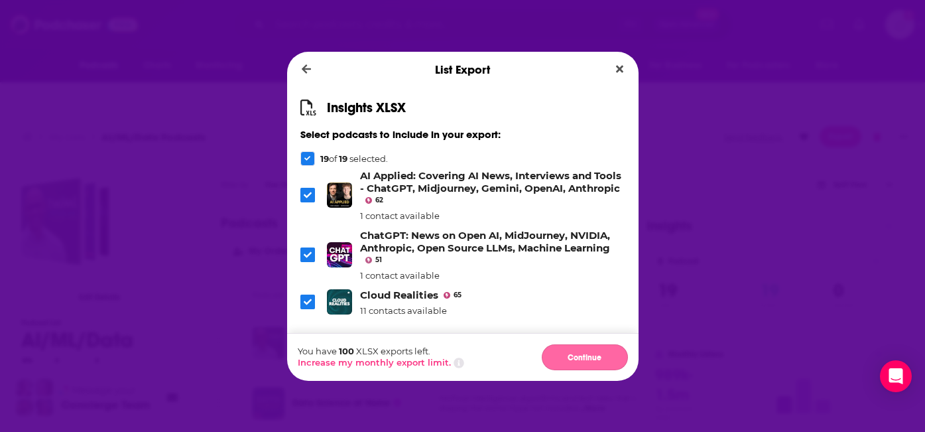  I want to click on img: Cloud Realities, so click(340, 302).